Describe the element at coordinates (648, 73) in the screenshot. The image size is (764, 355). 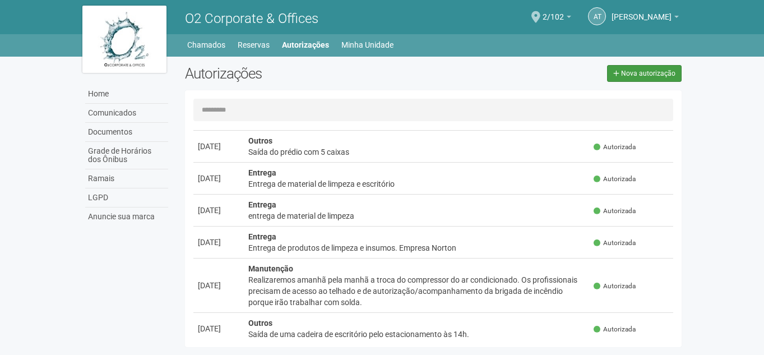
I see `span: Nova autorização` at that location.